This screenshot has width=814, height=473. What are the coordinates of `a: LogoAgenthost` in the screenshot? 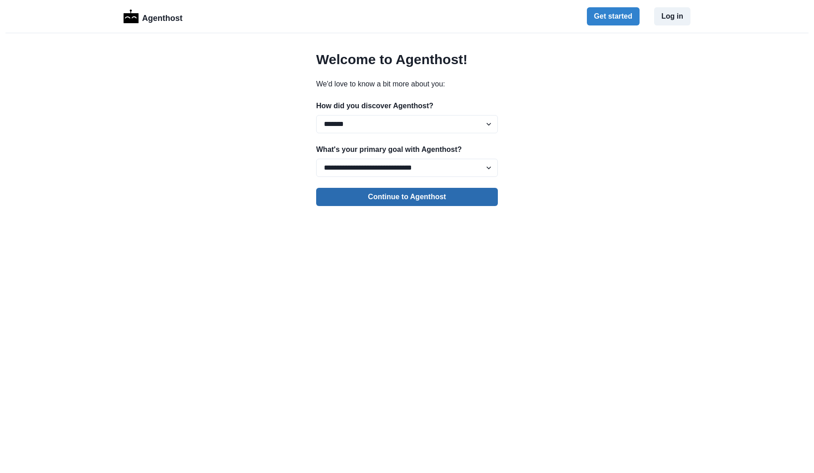 It's located at (153, 16).